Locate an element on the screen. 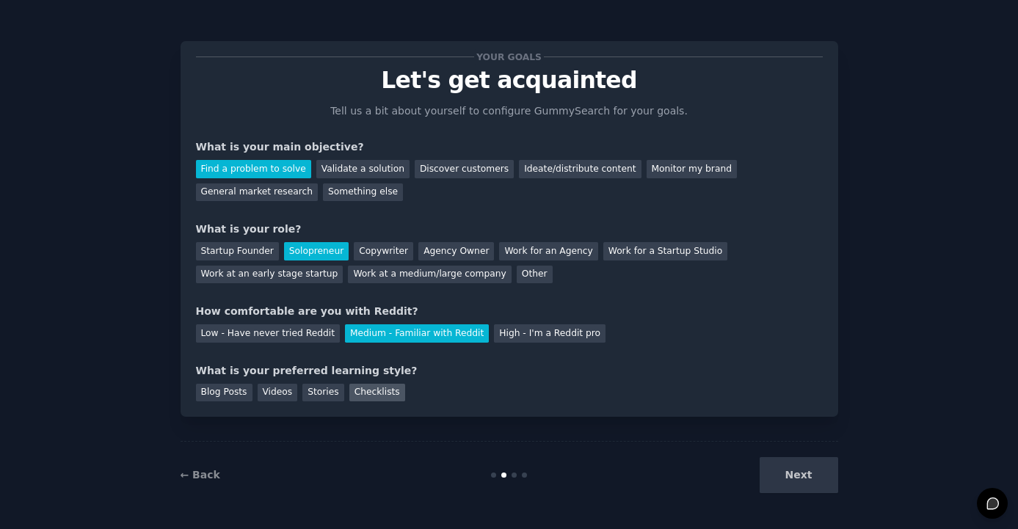 The image size is (1018, 529). div: What is your preferred learning style? is located at coordinates (509, 371).